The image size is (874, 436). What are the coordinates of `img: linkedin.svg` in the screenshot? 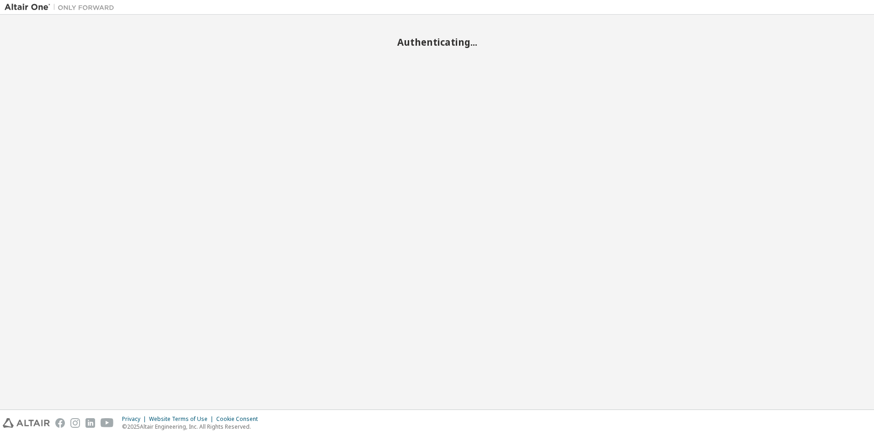 It's located at (90, 423).